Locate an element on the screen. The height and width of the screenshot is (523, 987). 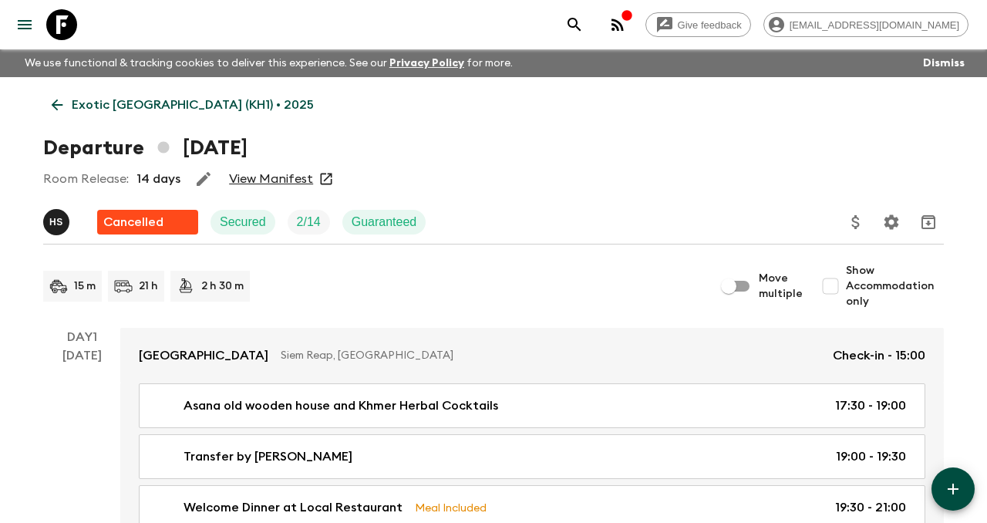
span: Show Accommodation only is located at coordinates (894, 286).